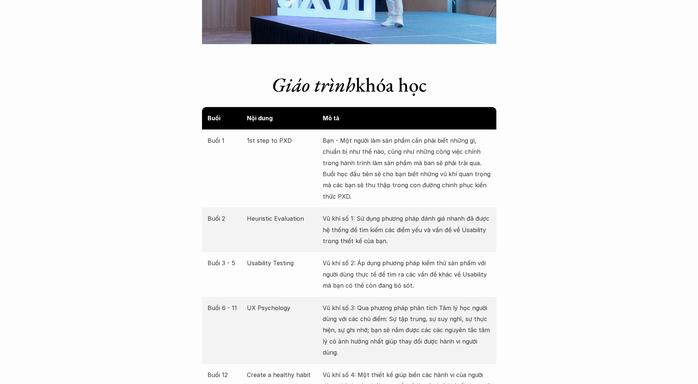 This screenshot has height=384, width=698. Describe the element at coordinates (225, 375) in the screenshot. I see `p: Buổi 12` at that location.